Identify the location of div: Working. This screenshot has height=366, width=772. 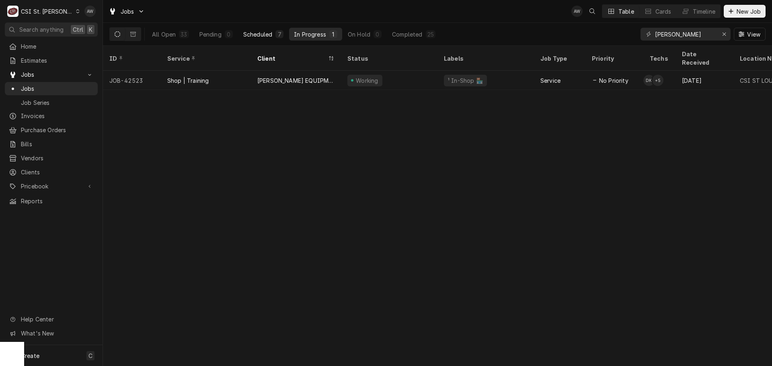
(367, 80).